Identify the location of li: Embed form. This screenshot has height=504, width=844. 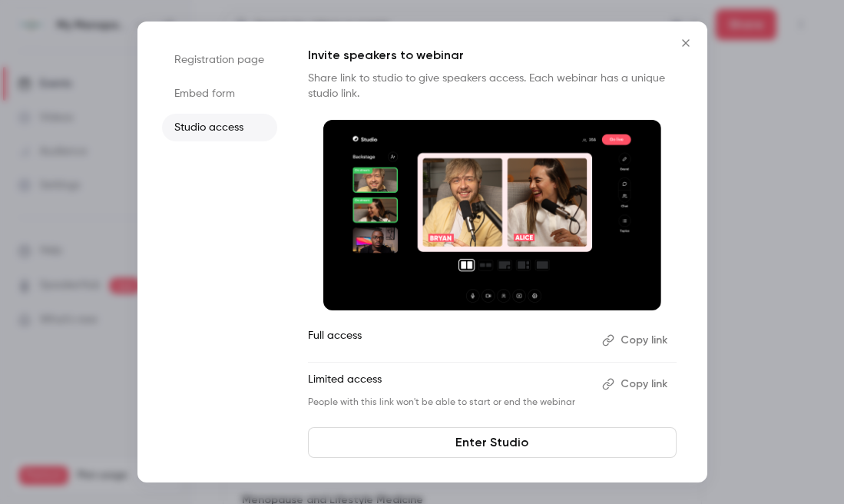
(220, 94).